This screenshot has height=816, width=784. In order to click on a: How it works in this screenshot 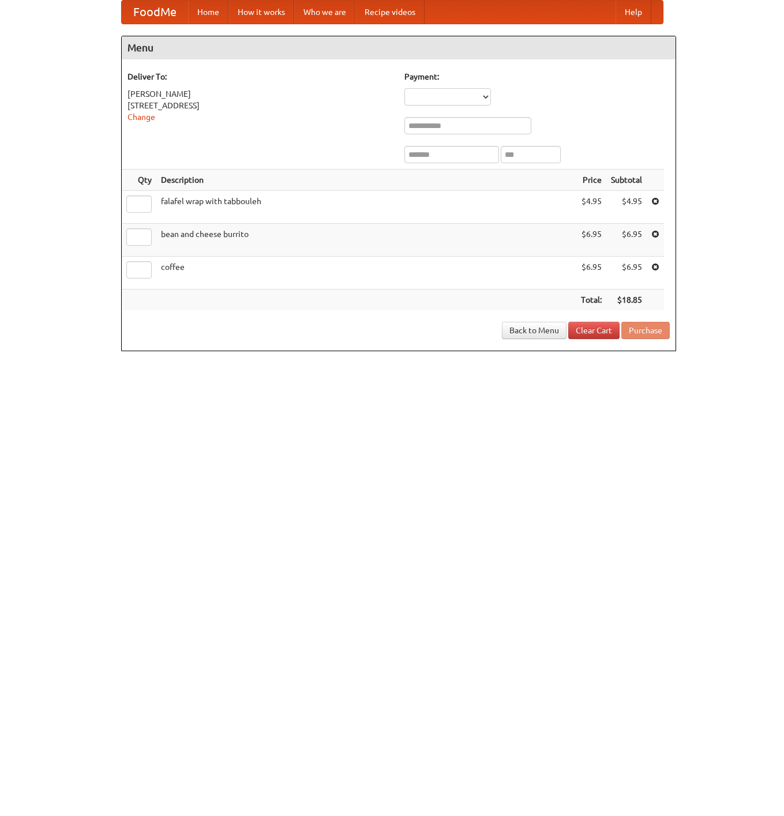, I will do `click(261, 12)`.